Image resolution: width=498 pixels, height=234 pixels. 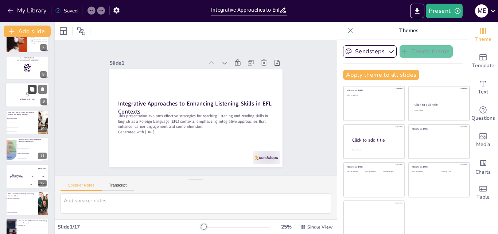 What do you see at coordinates (481, 11) in the screenshot?
I see `button: M E` at bounding box center [481, 11].